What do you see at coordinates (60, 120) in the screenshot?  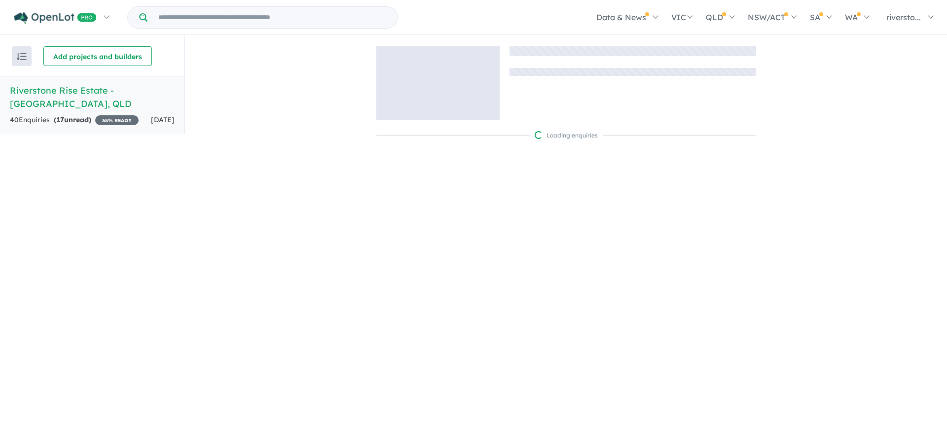 I see `span: 17` at bounding box center [60, 120].